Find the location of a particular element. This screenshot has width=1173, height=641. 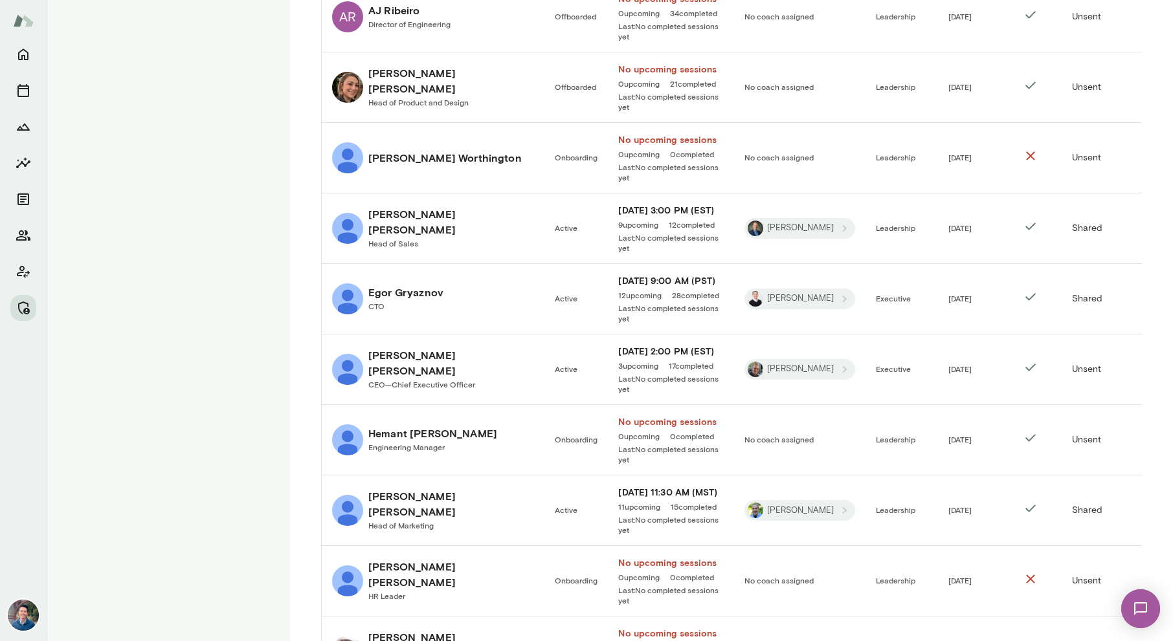

a: 17completed is located at coordinates (691, 366).